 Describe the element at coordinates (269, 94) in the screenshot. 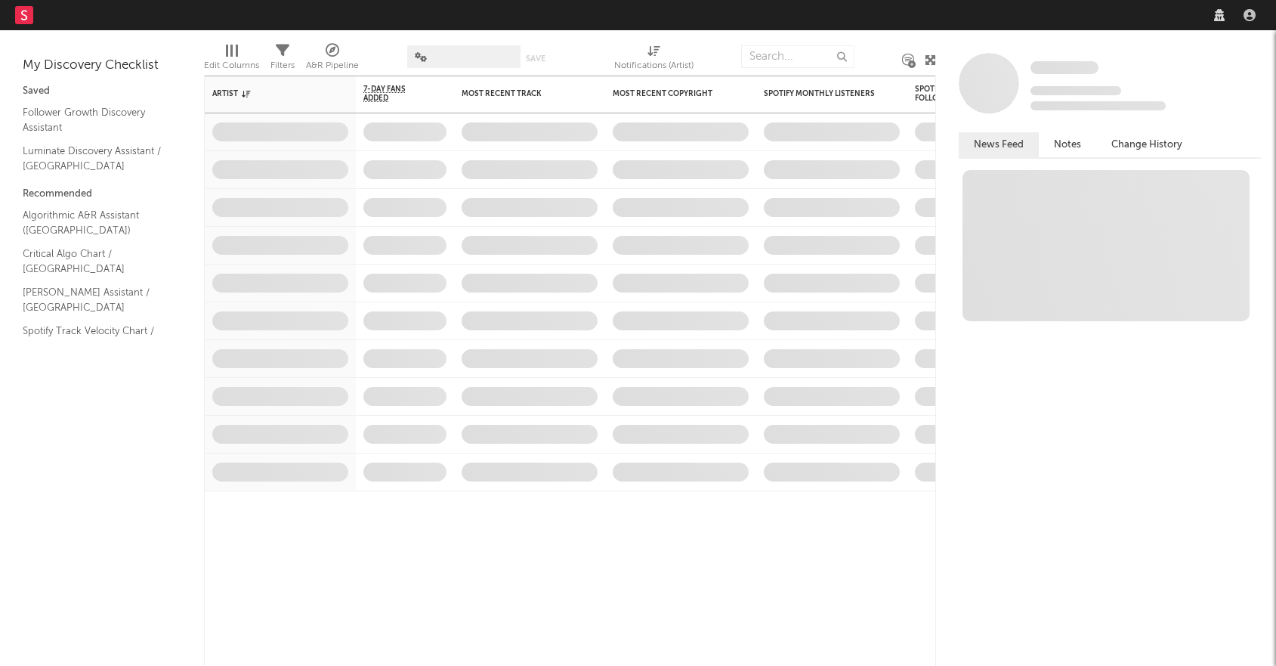

I see `div: Artist` at that location.